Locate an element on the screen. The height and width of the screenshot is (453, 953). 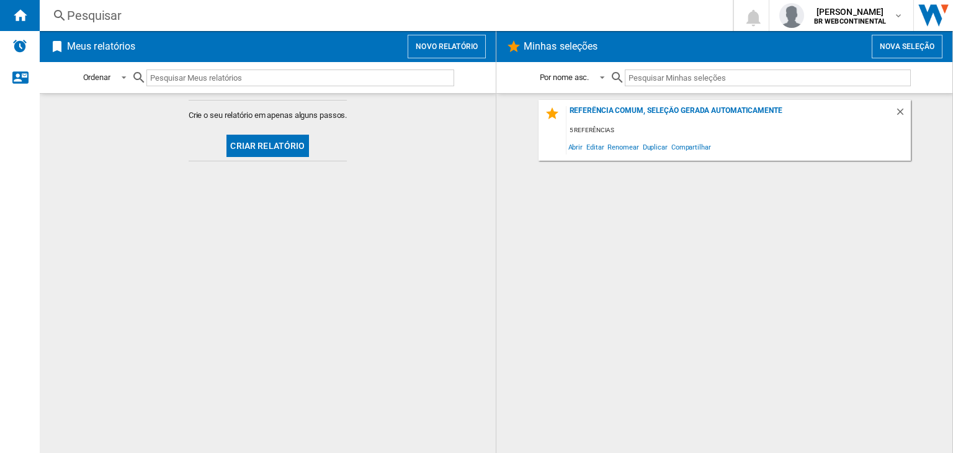
span: Crie o seu relatório em apenas alguns passos. is located at coordinates (268, 115).